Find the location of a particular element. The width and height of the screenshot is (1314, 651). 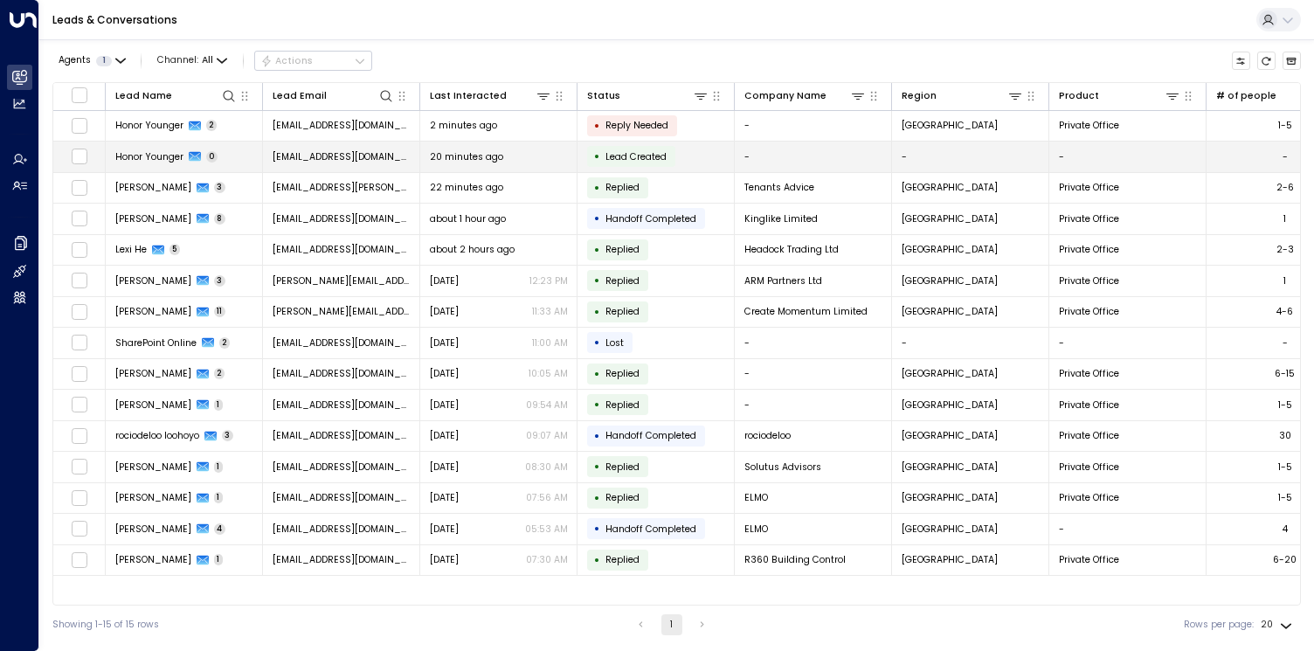

div: Showing 1-15 of 15 rows is located at coordinates (106, 625).